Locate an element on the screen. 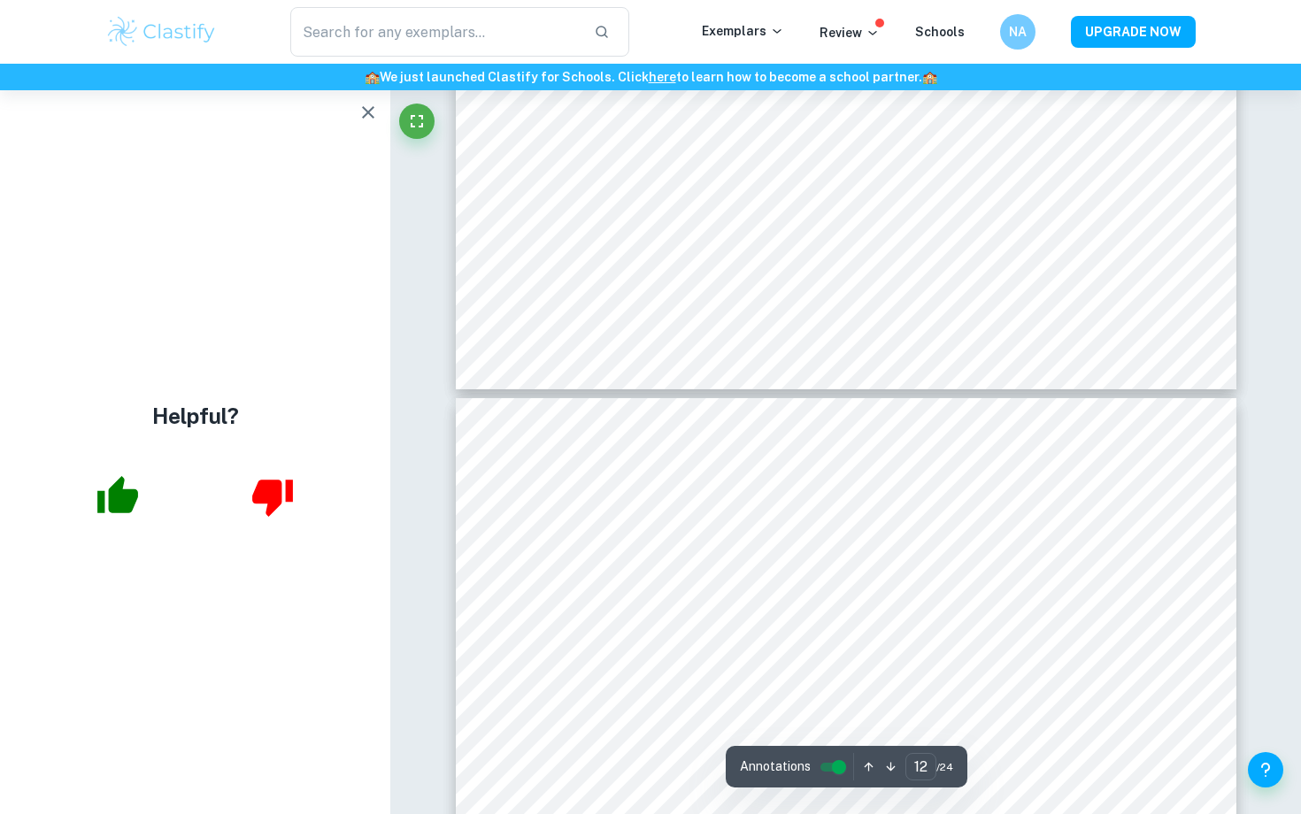 The width and height of the screenshot is (1301, 814). button: Help and Feedback is located at coordinates (1266, 770).